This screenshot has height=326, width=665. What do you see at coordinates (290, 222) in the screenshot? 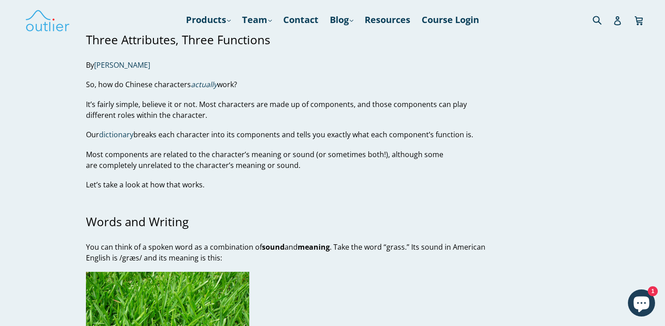
I see `h3: Words and Writing` at bounding box center [290, 222].